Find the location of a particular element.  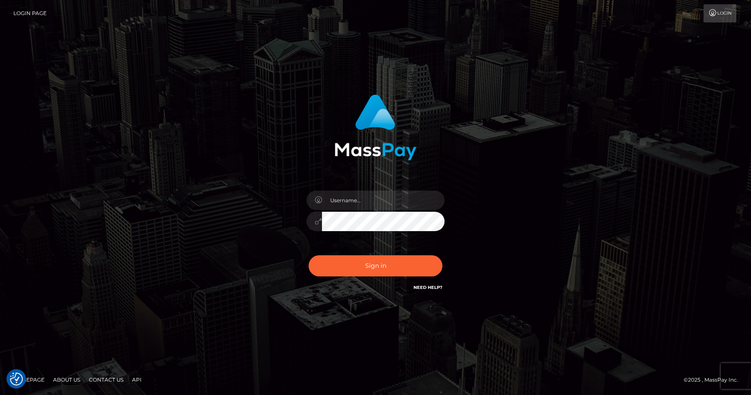

input: Username... is located at coordinates (383, 200).